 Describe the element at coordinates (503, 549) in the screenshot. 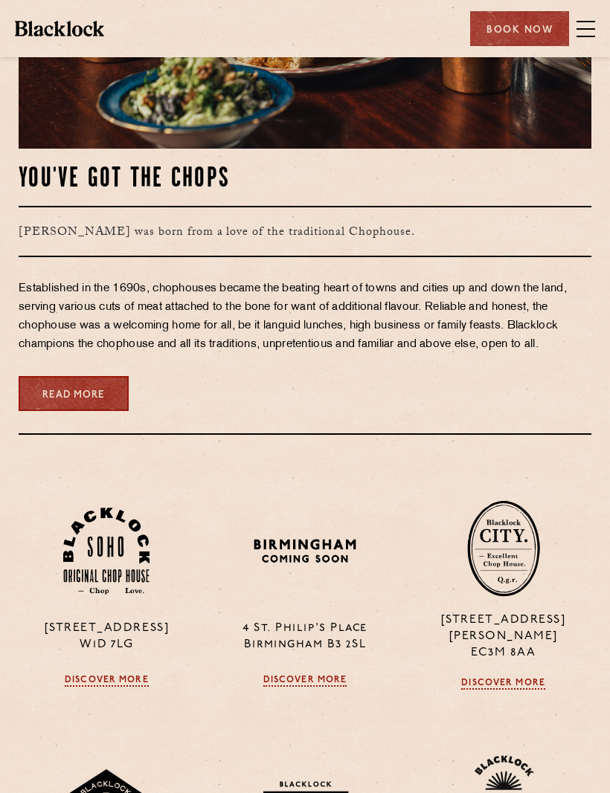

I see `img: City-stamp-default.svg` at that location.